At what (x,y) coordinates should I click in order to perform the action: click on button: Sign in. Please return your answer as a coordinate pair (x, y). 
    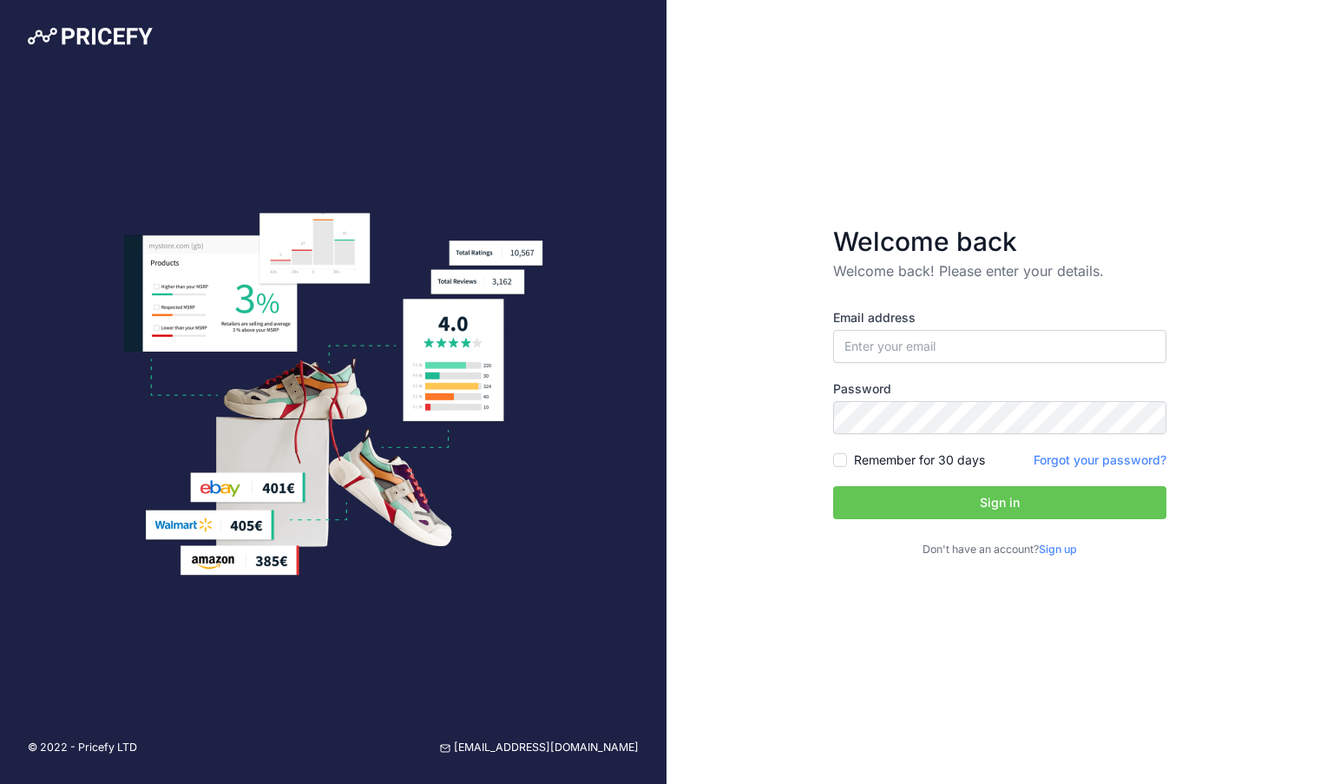
    Looking at the image, I should click on (1000, 503).